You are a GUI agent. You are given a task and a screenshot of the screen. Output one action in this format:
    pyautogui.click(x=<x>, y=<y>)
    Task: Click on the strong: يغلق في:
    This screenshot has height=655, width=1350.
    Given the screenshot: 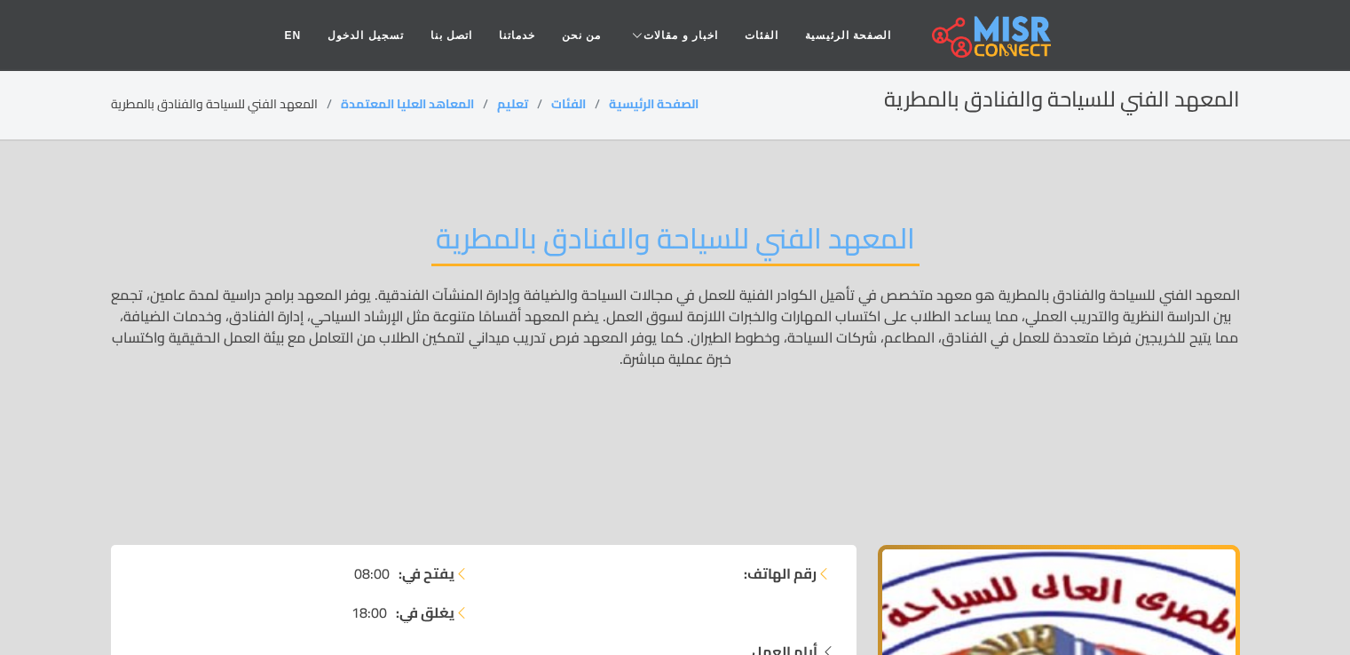 What is the action you would take?
    pyautogui.click(x=425, y=613)
    